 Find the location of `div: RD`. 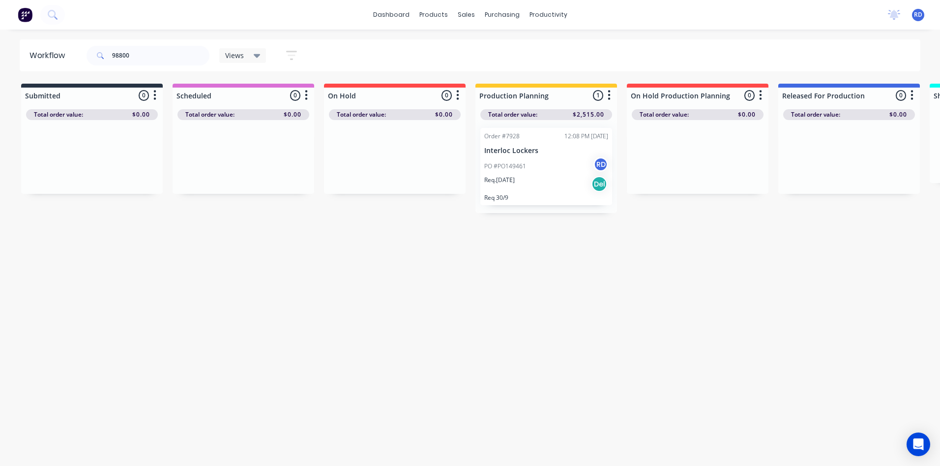

div: RD is located at coordinates (601, 164).